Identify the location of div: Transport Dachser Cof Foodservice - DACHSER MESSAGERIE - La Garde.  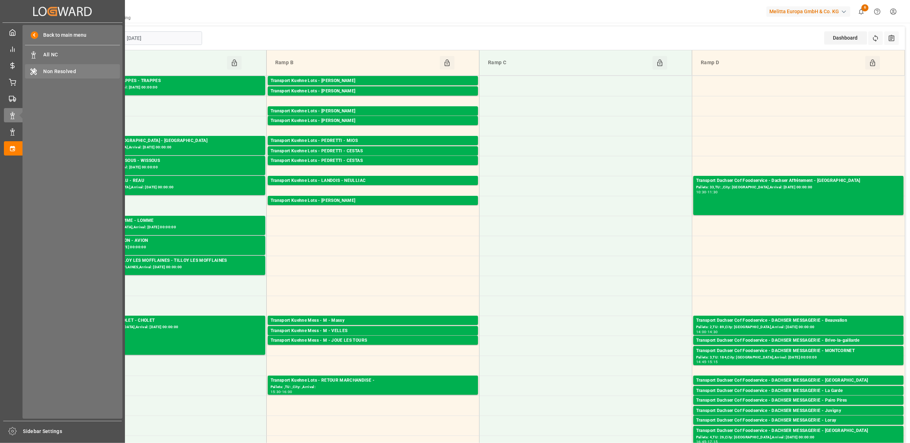
(798, 391).